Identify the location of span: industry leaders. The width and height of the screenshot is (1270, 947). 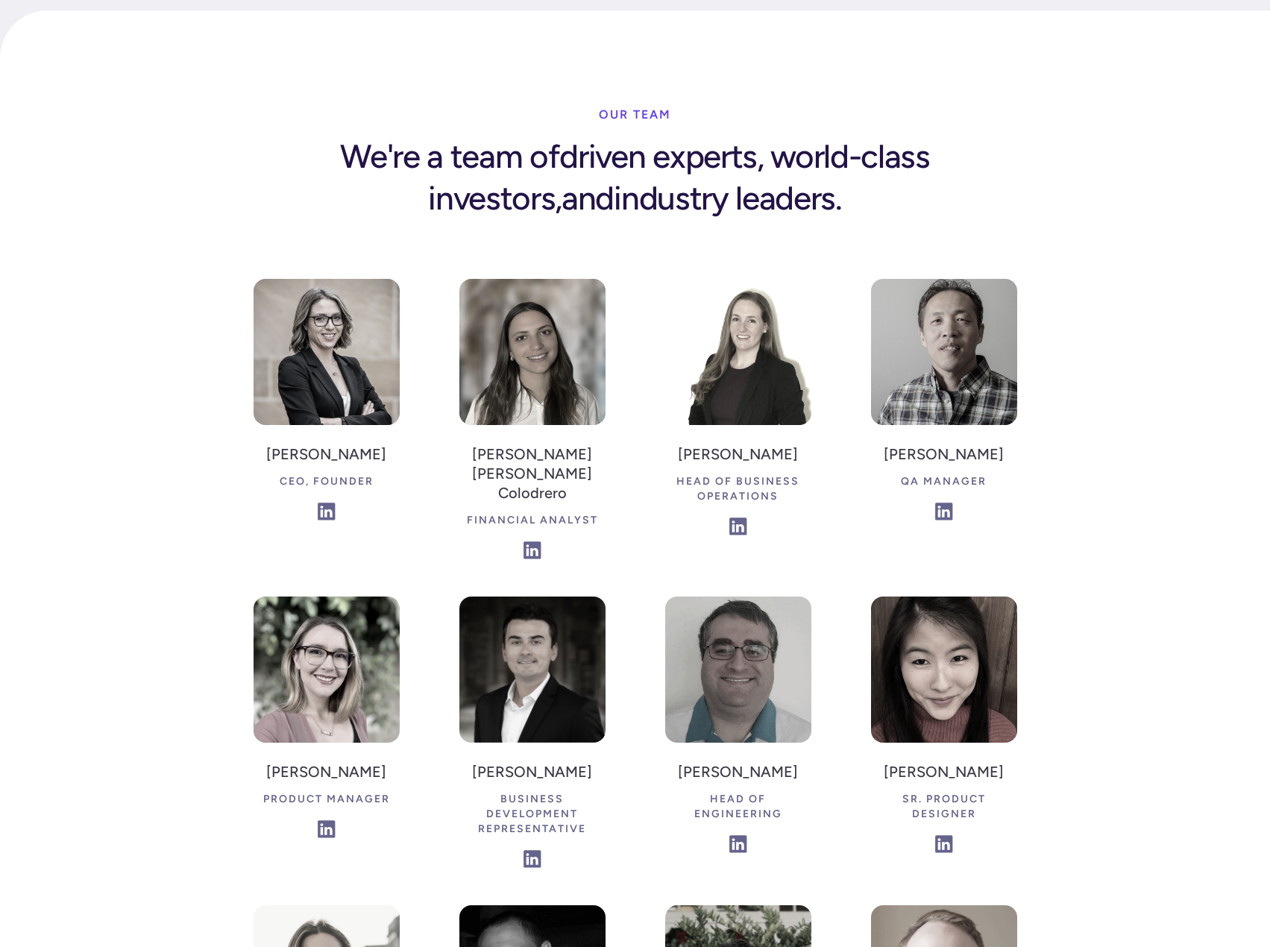
(724, 198).